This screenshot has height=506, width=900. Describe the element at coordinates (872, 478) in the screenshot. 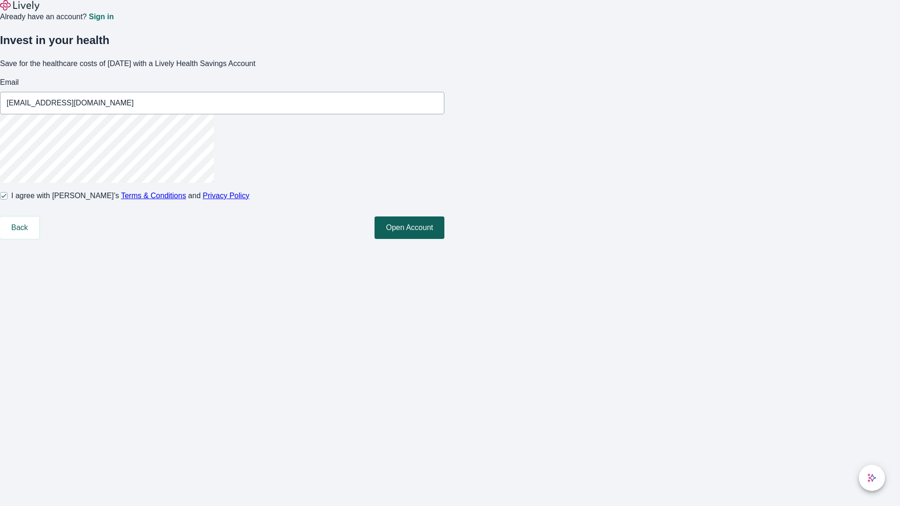

I see `button: chat` at that location.